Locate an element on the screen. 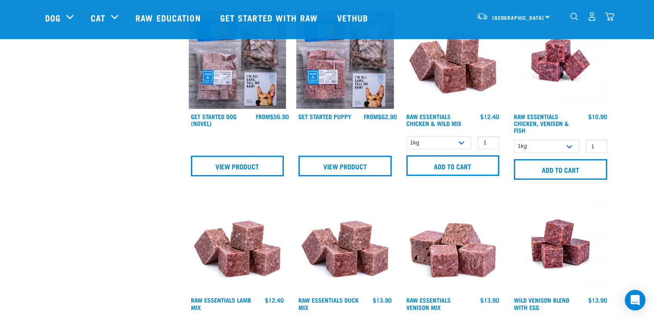 This screenshot has width=654, height=319. a: Get Started Puppy is located at coordinates (325, 116).